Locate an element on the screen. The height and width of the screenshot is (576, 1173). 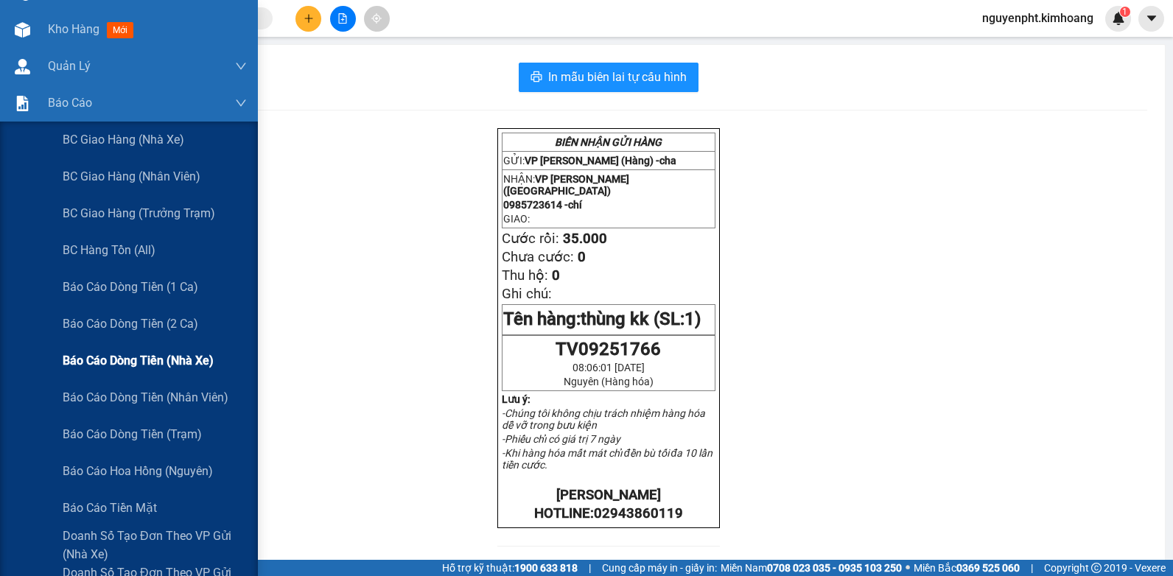
button: plus is located at coordinates (308, 18).